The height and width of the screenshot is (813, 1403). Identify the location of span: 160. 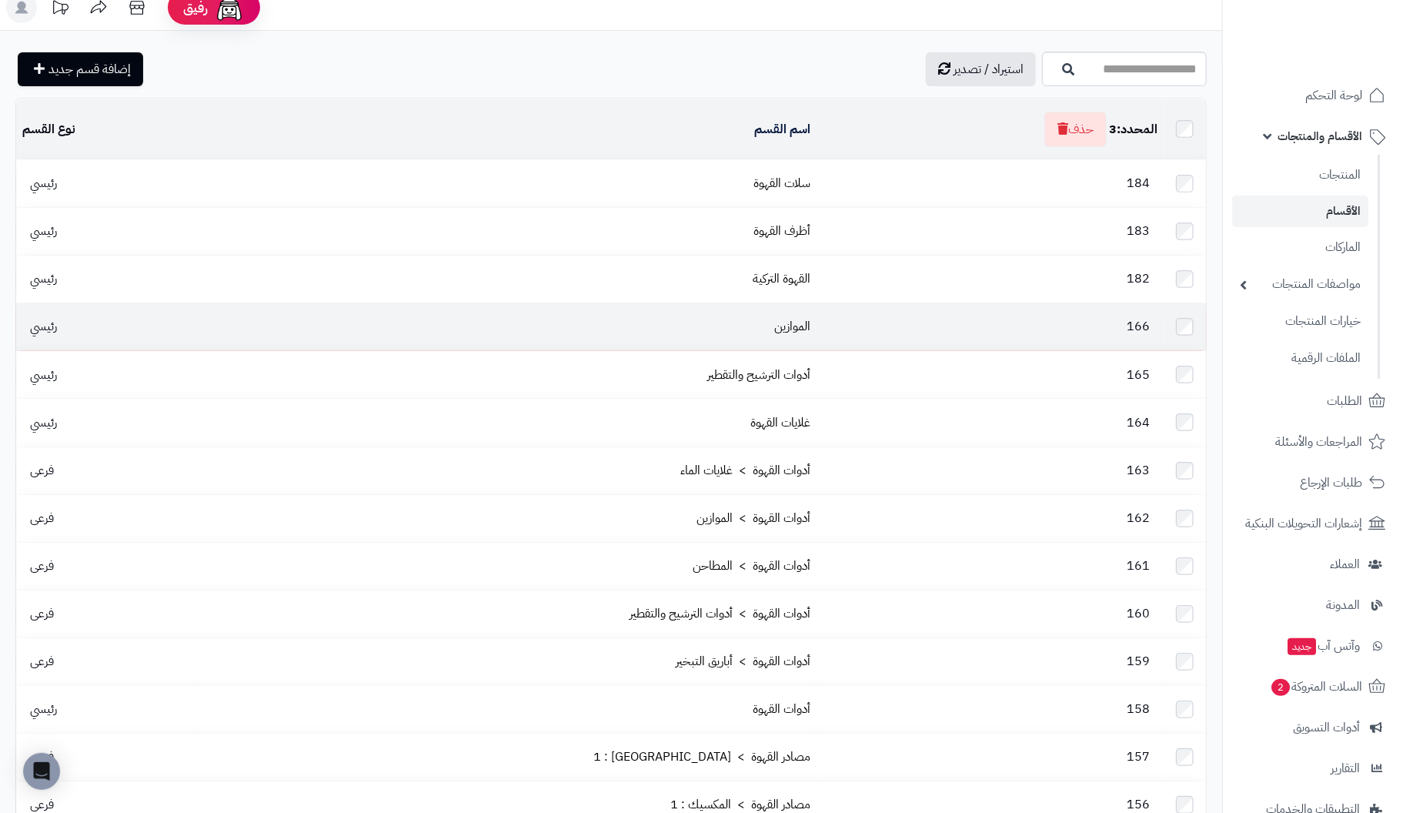
(1138, 613).